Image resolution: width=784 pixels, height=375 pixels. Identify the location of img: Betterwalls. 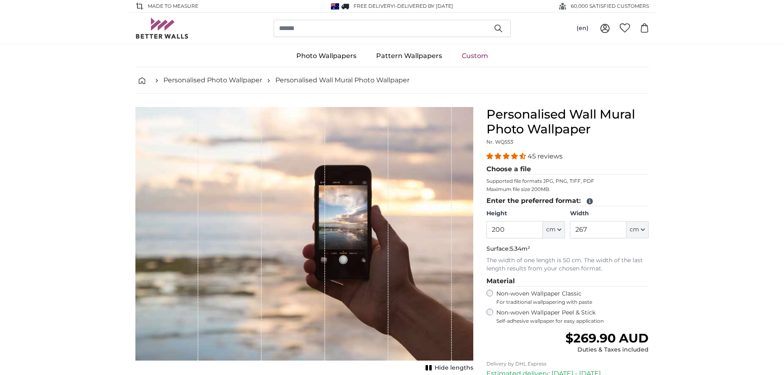
(162, 28).